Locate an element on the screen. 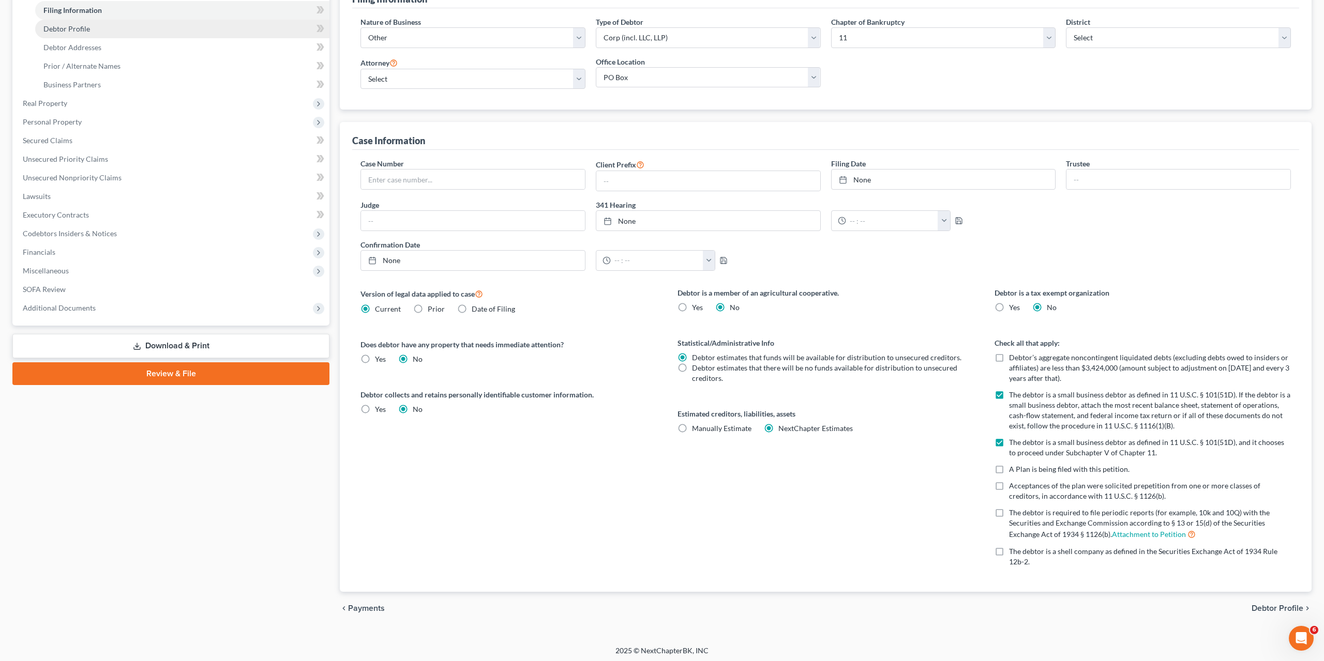  a: Debtor Addresses is located at coordinates (182, 48).